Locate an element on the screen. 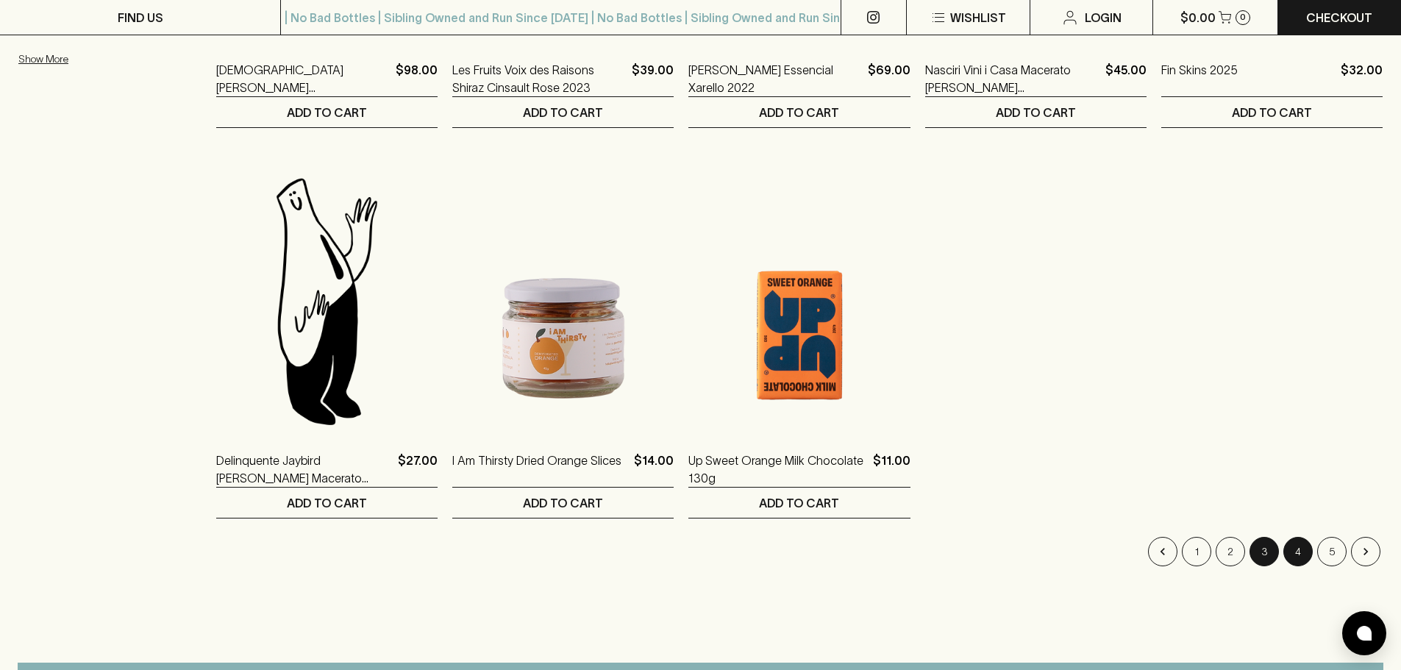 This screenshot has width=1401, height=670. p: Les Fruits Voix des Raisons Shiraz Cinsault Rose 2023 is located at coordinates (539, 79).